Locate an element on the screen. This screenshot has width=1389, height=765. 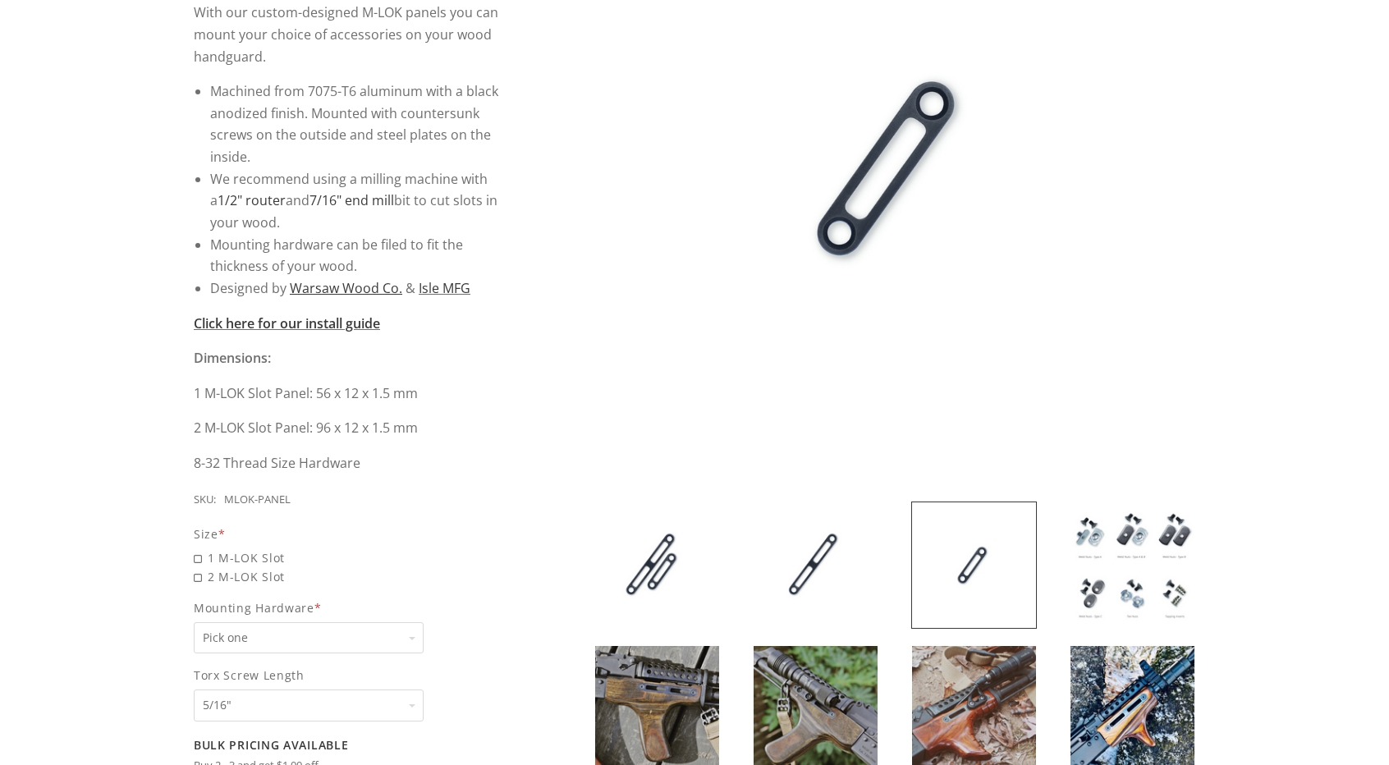
select: Mounting Hardware* is located at coordinates (309, 638).